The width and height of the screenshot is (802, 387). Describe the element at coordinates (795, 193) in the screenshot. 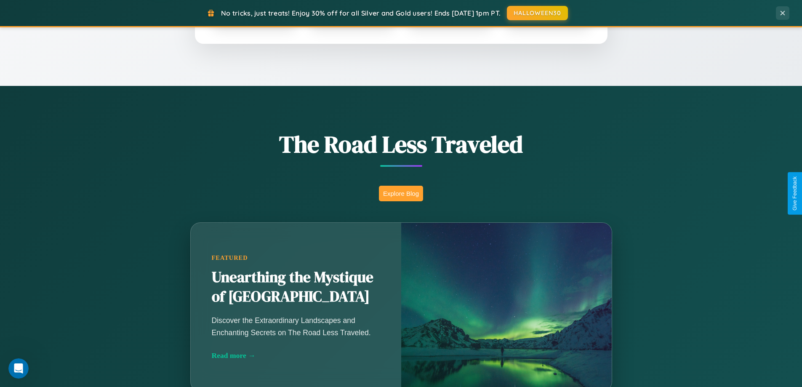

I see `div: Give Feedback` at that location.